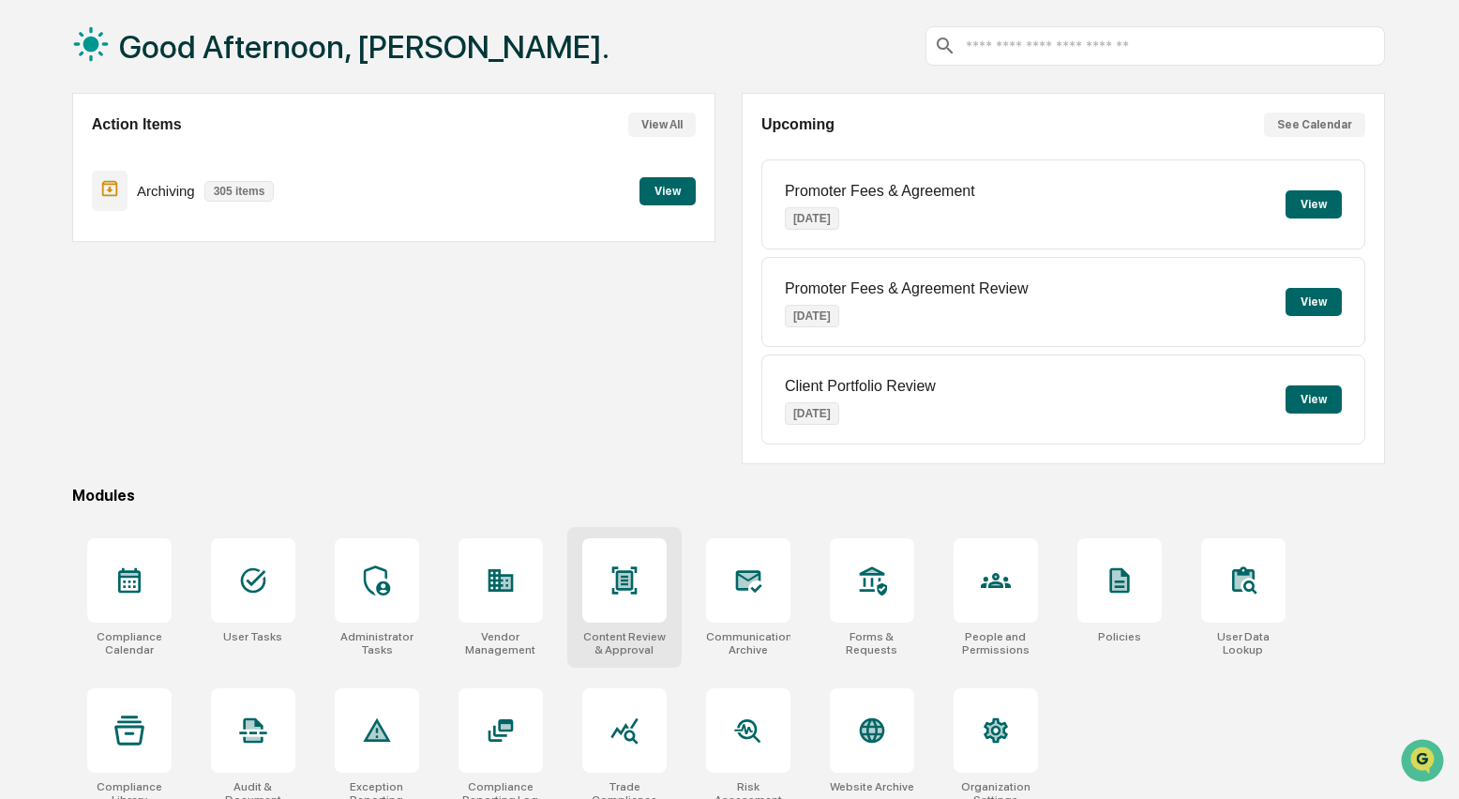 The width and height of the screenshot is (1459, 799). I want to click on a: View All, so click(662, 125).